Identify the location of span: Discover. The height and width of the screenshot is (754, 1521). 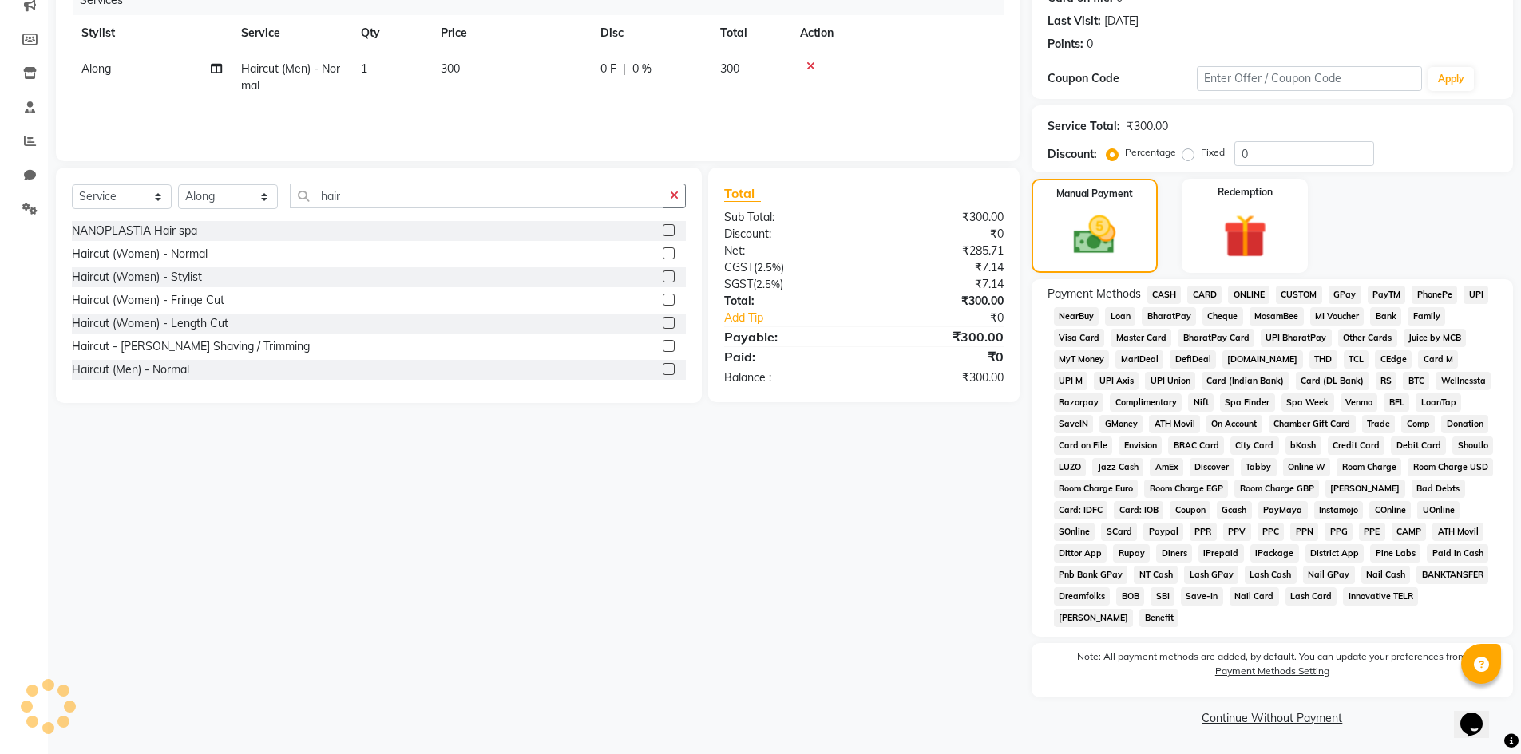
(1212, 467).